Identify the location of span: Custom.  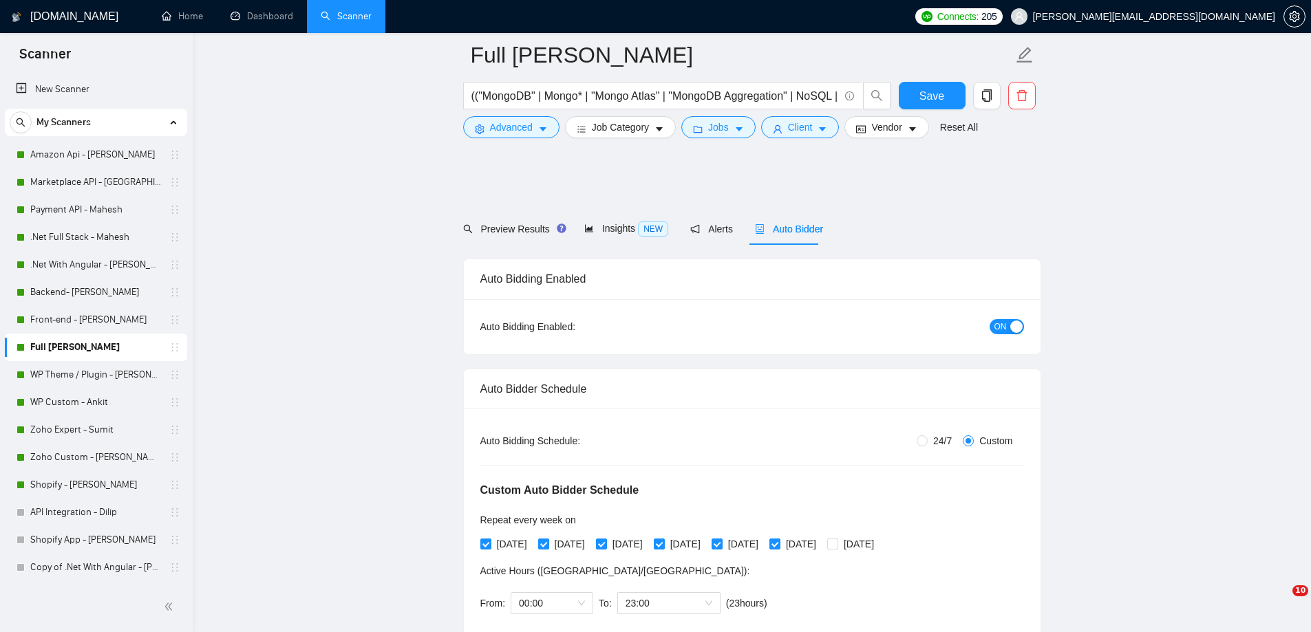
(996, 441).